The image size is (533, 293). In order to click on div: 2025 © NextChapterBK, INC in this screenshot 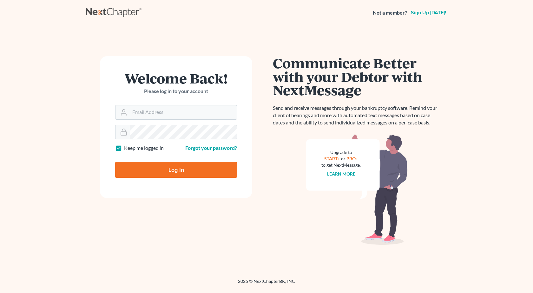, I will do `click(267, 284)`.